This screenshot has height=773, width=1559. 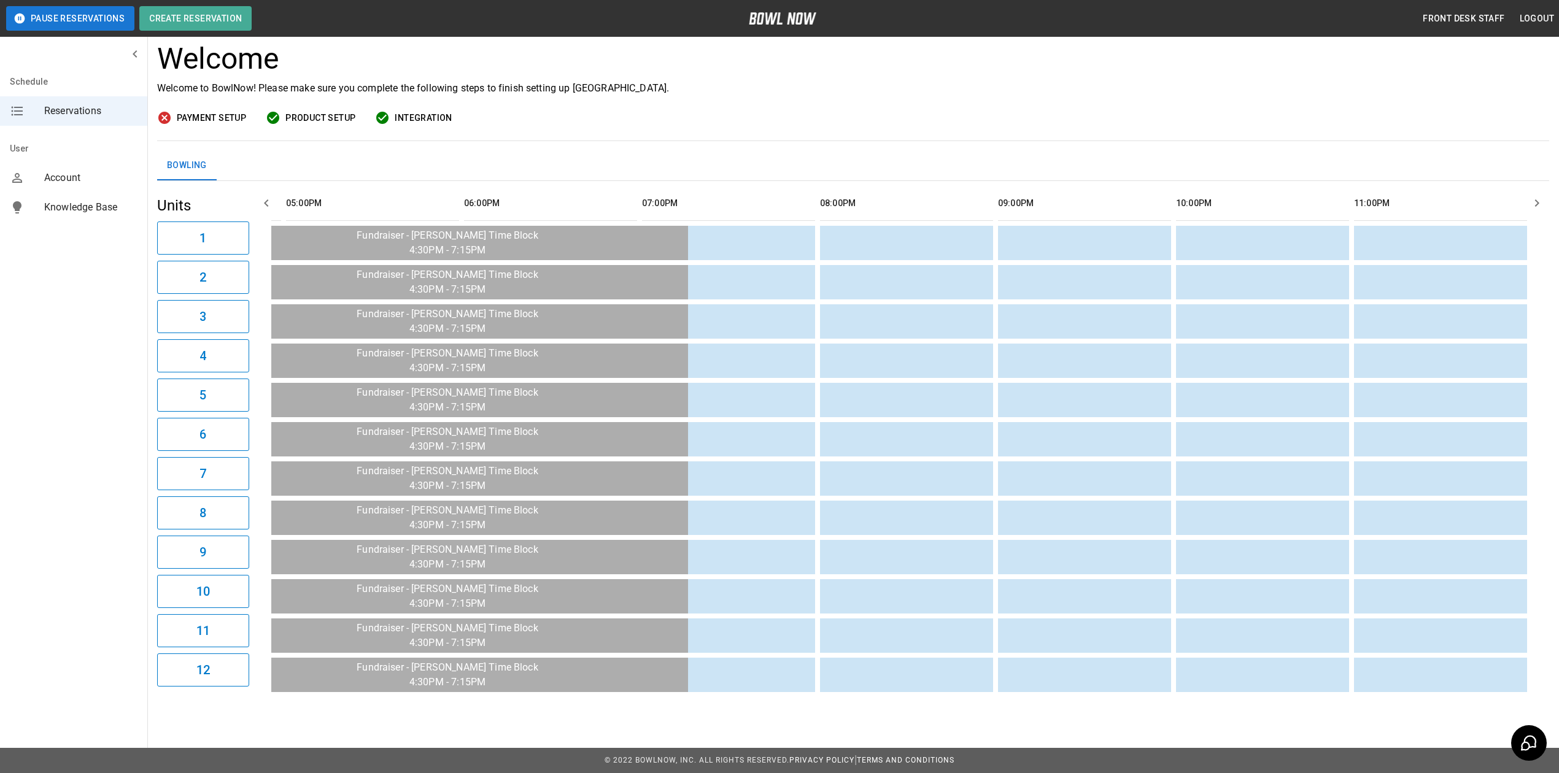 I want to click on button: 7, so click(x=203, y=474).